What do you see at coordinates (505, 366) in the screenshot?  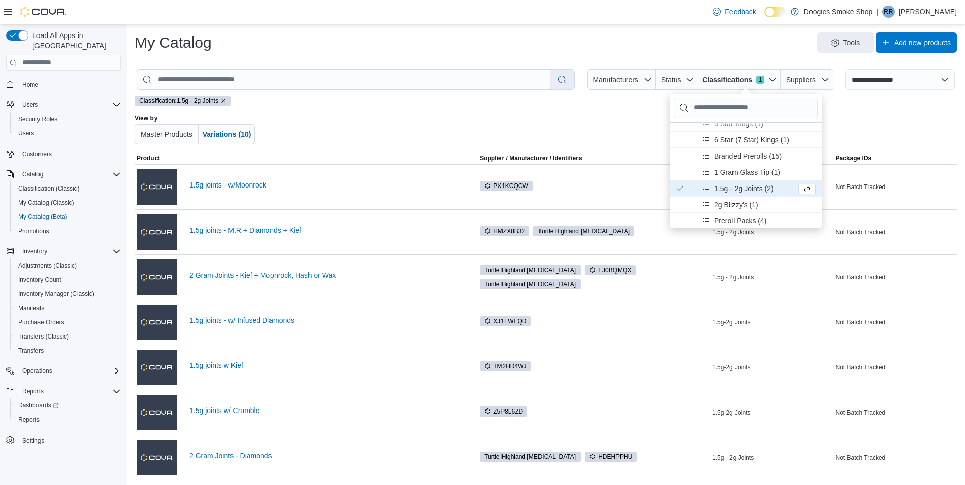 I see `span: TM2HD4WJ` at bounding box center [505, 366].